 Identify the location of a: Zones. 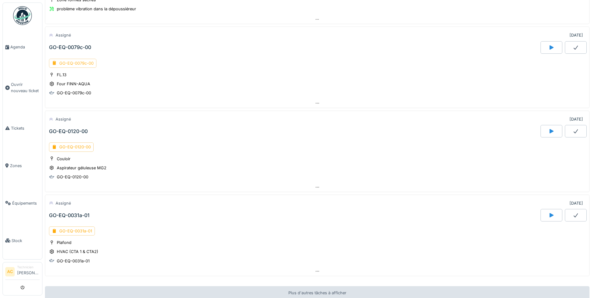
(22, 165).